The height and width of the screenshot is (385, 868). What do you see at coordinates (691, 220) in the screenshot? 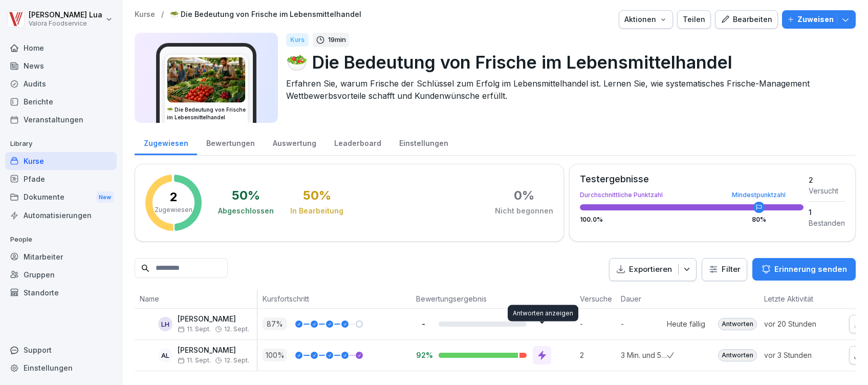
I see `div: 100.0 %` at bounding box center [691, 220].